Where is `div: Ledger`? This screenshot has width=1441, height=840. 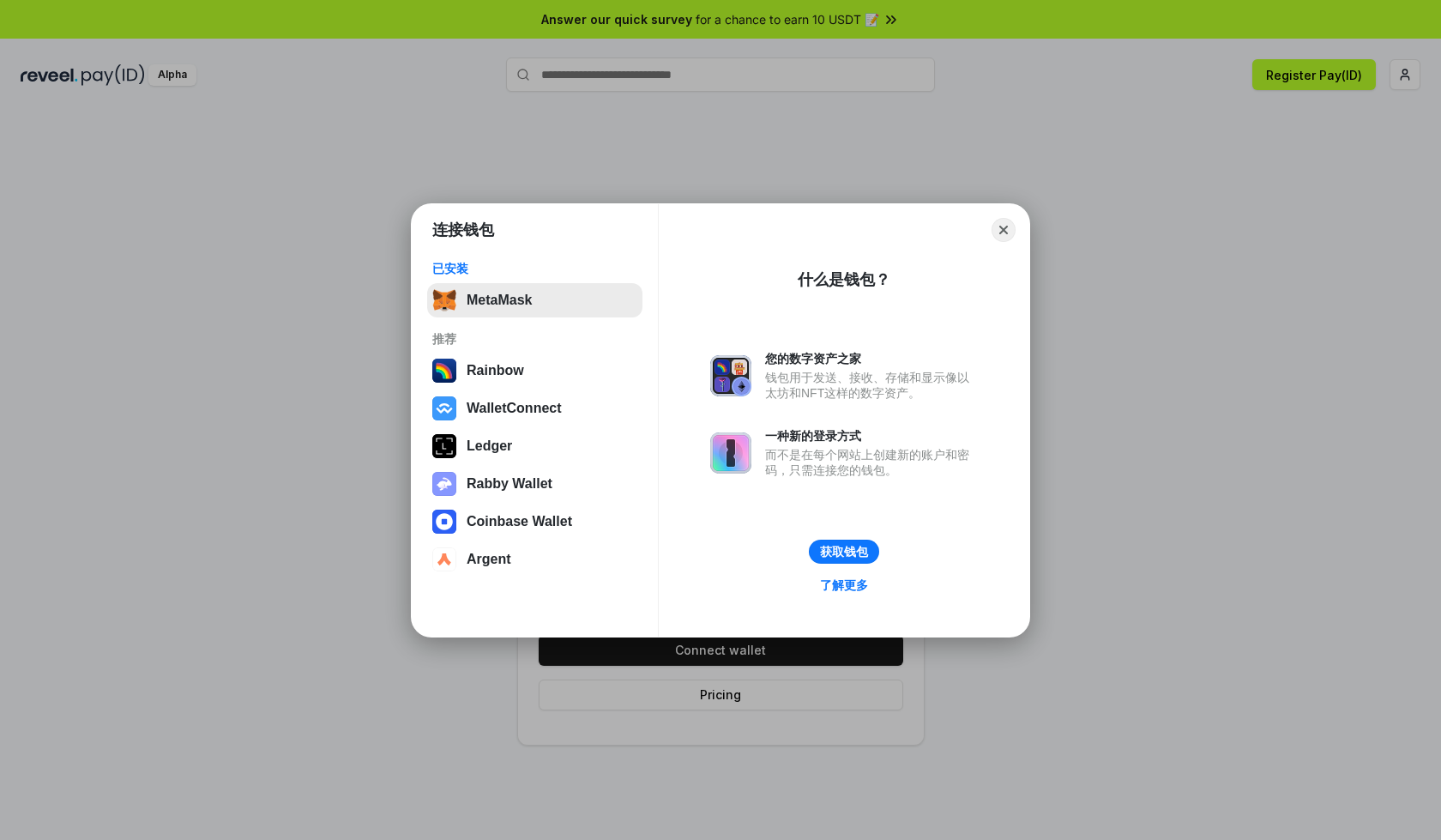
div: Ledger is located at coordinates (489, 446).